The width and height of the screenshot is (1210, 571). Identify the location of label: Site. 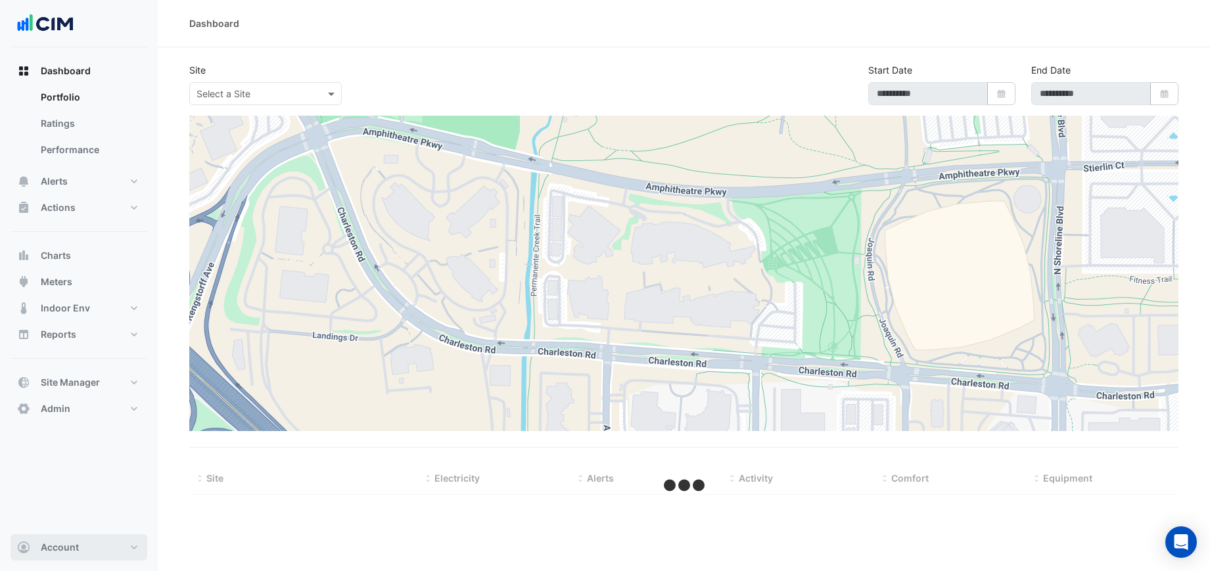
(197, 70).